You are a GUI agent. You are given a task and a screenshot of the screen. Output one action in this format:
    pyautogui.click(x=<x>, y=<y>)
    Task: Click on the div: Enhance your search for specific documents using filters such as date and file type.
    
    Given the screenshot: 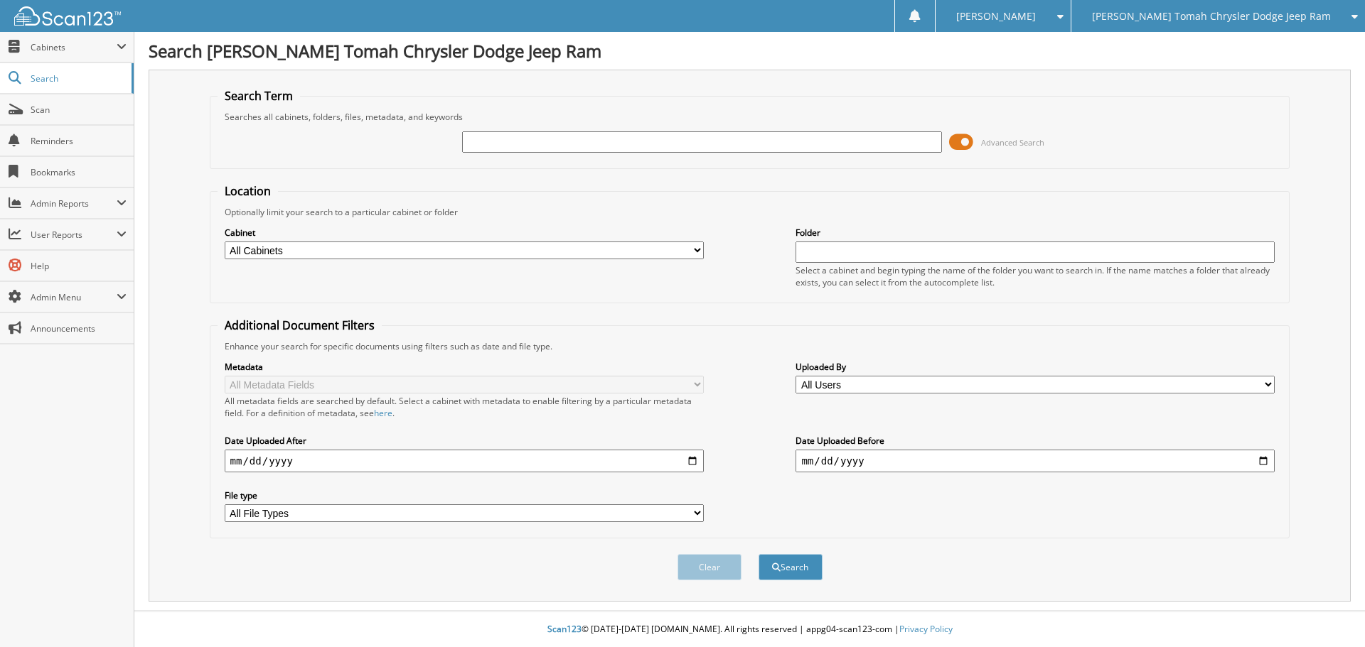 What is the action you would take?
    pyautogui.click(x=750, y=346)
    